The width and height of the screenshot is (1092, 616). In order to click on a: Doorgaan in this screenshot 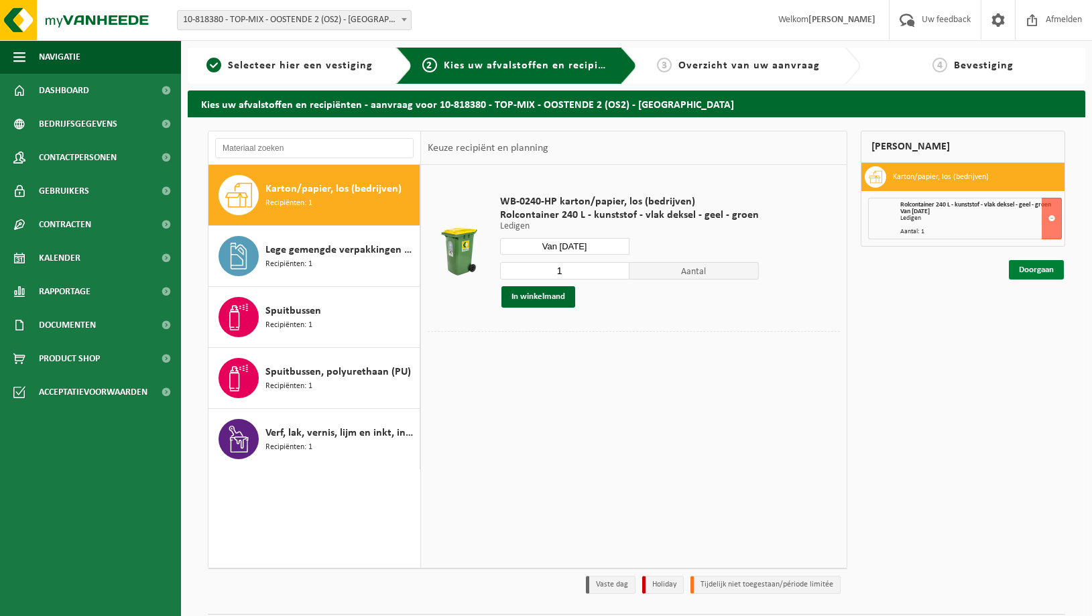, I will do `click(1036, 269)`.